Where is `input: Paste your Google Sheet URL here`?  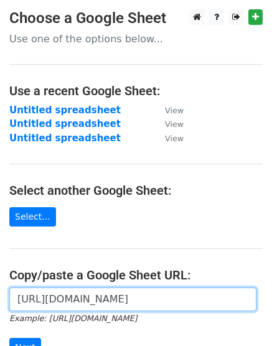 input: Paste your Google Sheet URL here is located at coordinates (133, 299).